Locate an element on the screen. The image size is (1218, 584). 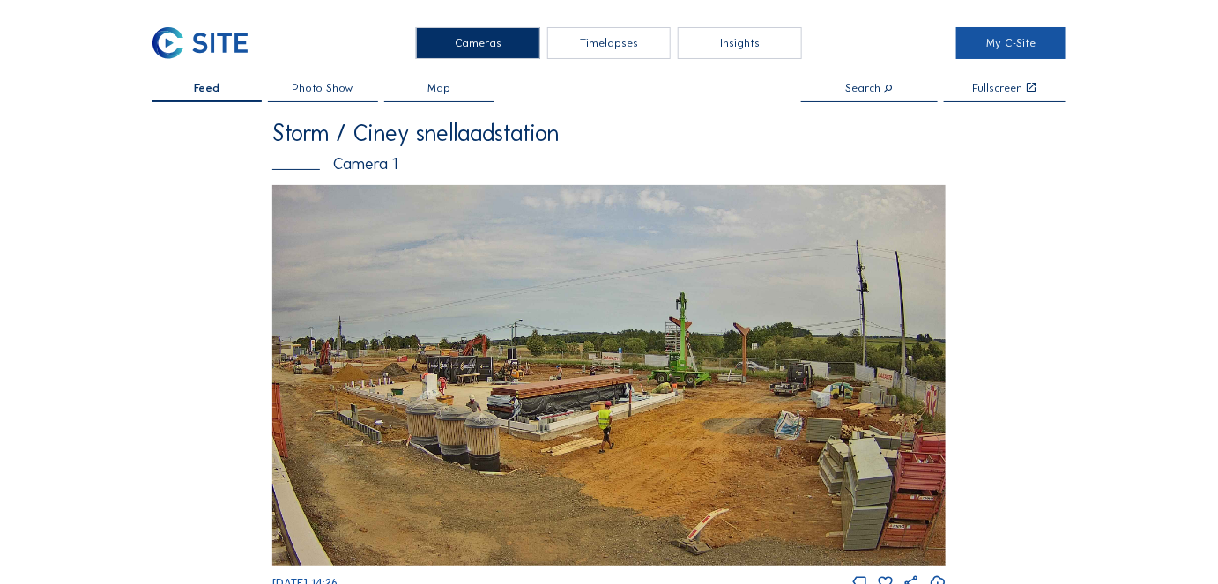
div: Camera 1 is located at coordinates (609, 164).